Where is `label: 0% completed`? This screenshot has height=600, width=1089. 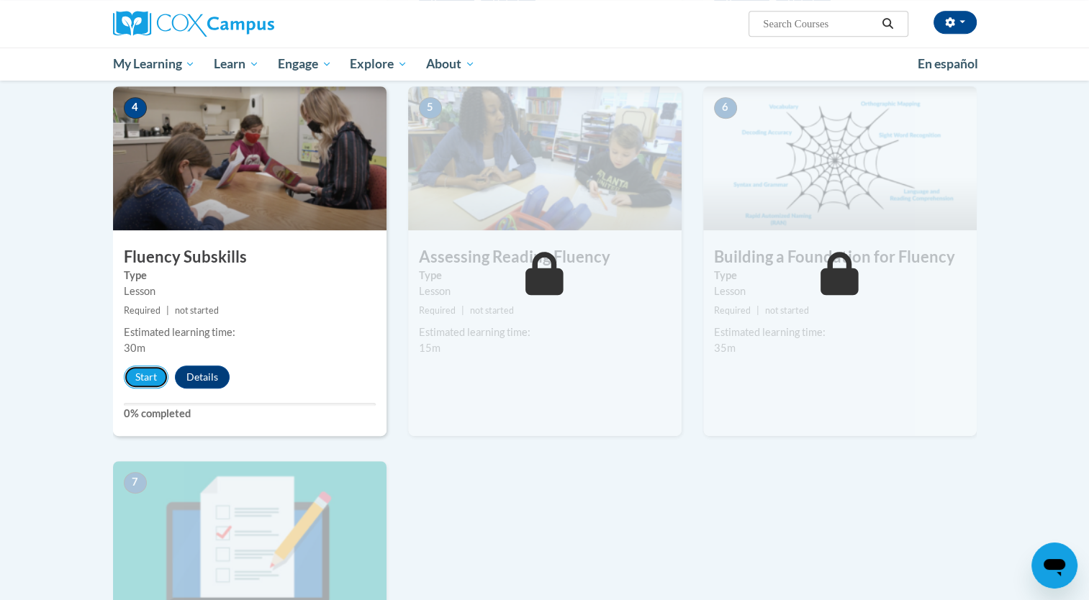 label: 0% completed is located at coordinates (250, 414).